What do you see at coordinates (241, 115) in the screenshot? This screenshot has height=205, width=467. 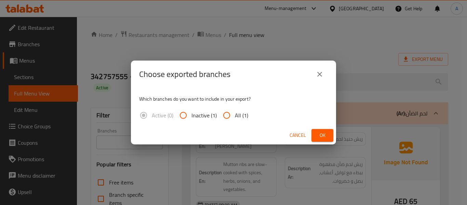 I see `span: All (1)` at bounding box center [241, 115].